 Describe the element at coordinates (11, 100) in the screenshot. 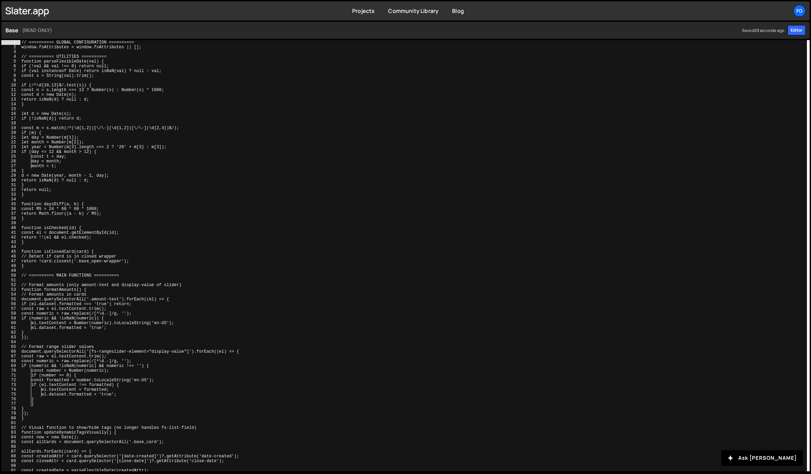

I see `div: 13` at that location.